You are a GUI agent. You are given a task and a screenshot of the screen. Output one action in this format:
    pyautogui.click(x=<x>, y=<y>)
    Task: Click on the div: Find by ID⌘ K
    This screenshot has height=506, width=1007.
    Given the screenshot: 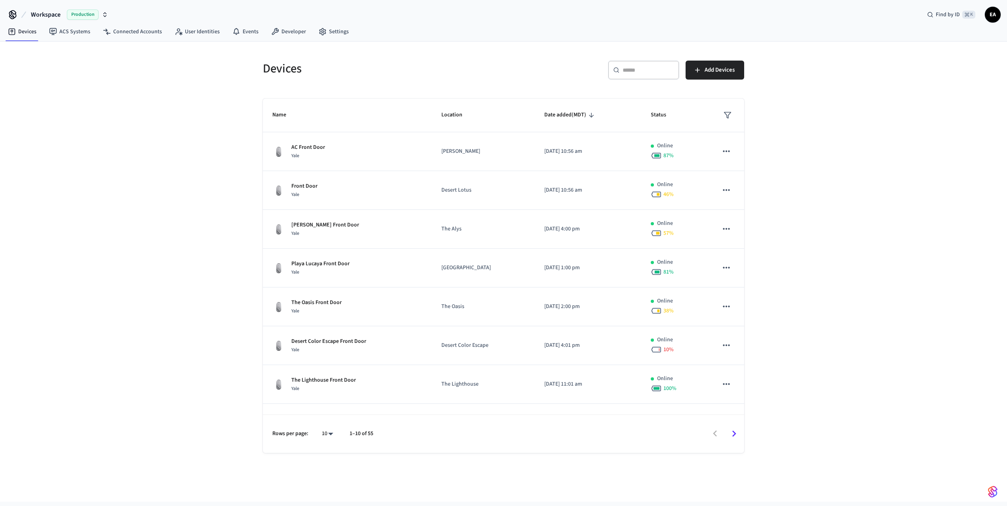 What is the action you would take?
    pyautogui.click(x=951, y=15)
    